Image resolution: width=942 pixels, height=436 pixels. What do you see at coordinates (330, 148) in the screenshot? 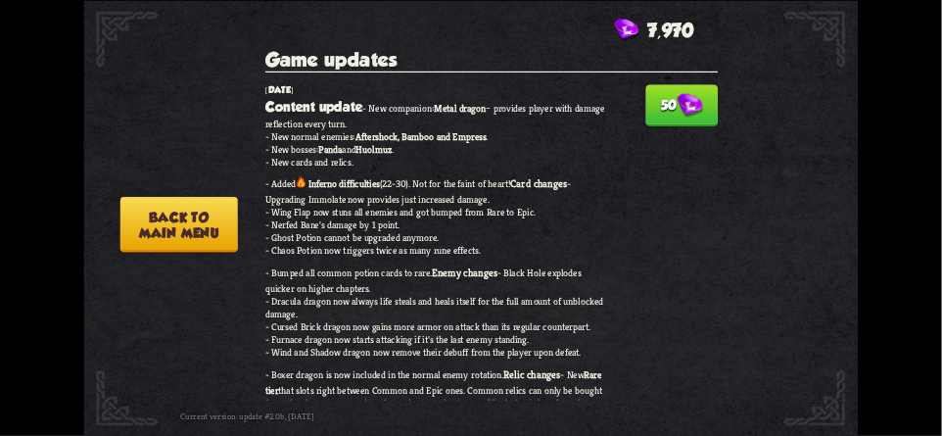
I see `b: Panda` at bounding box center [330, 148].